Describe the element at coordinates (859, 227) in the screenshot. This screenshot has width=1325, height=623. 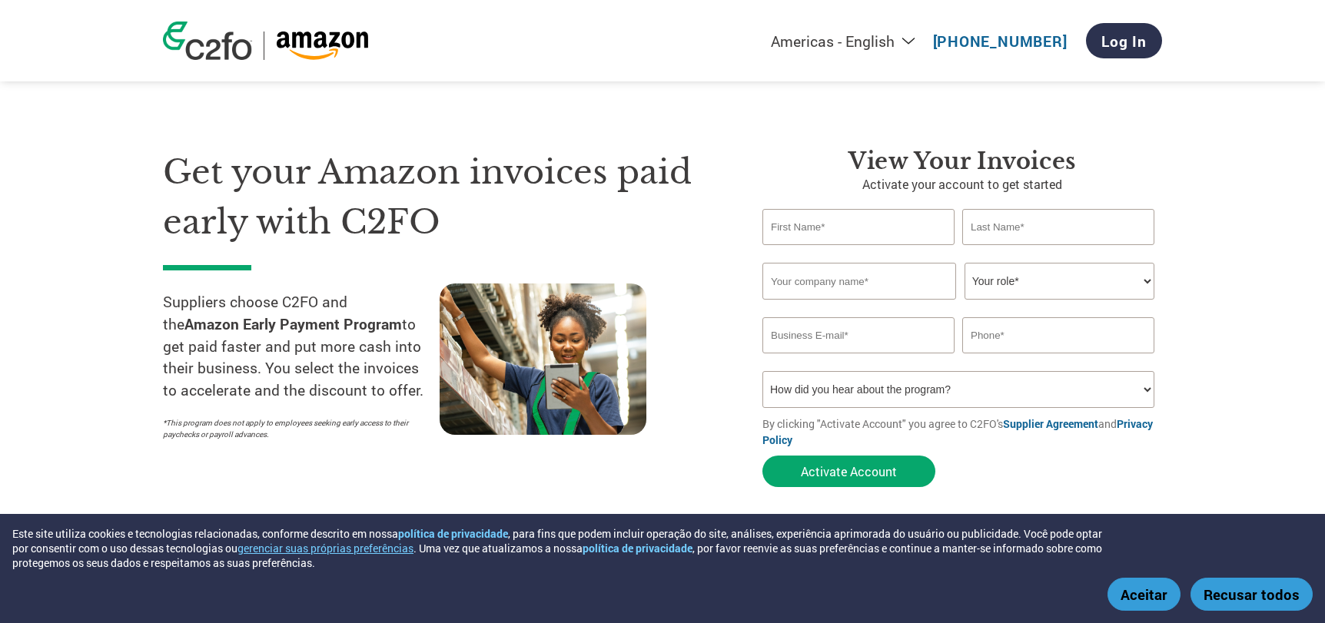
I see `input: First Name*` at that location.